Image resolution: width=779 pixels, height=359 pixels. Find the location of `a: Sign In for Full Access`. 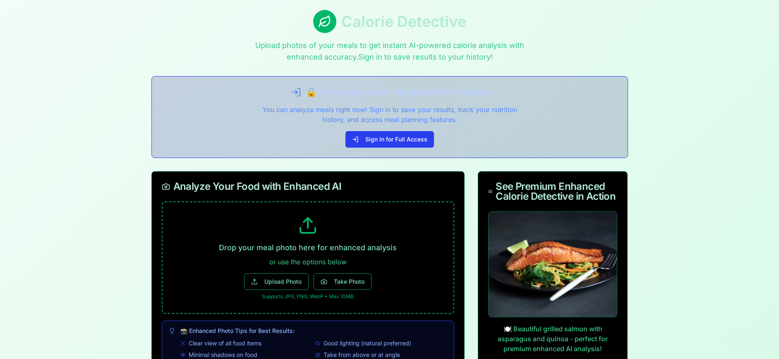

a: Sign In for Full Access is located at coordinates (390, 140).